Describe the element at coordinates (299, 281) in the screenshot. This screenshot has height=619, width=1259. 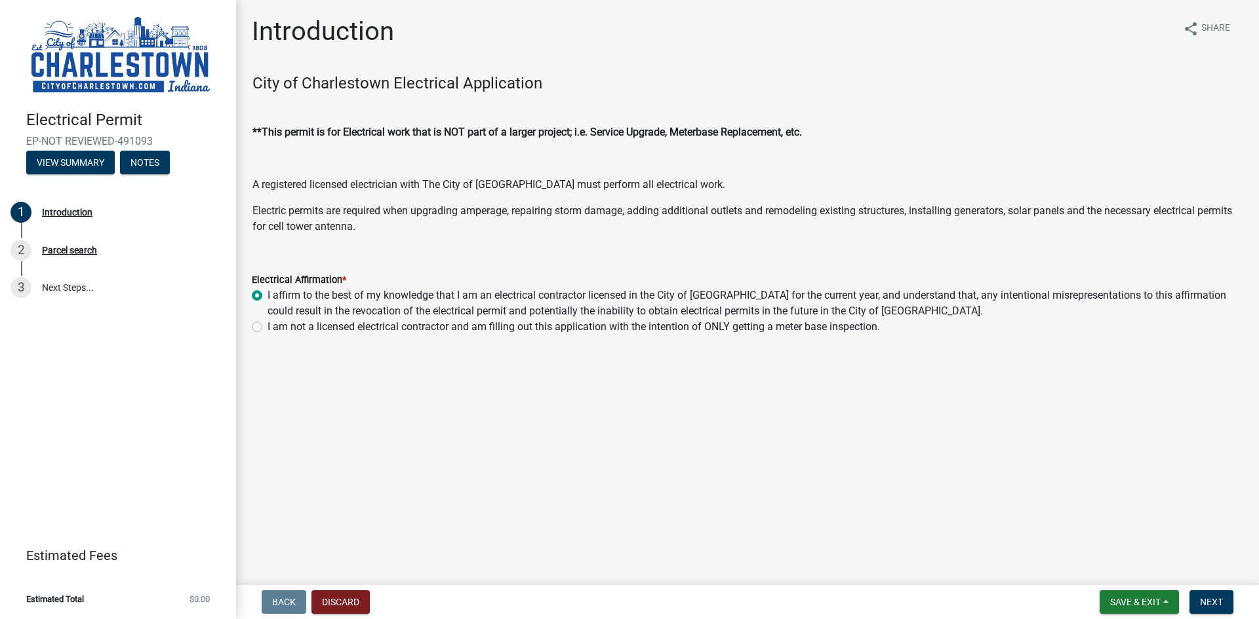
I see `label: Electrical Affirmation` at that location.